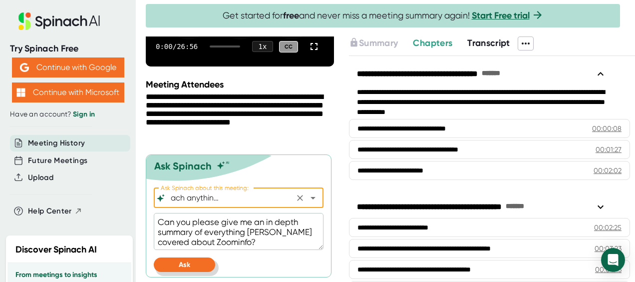 This screenshot has height=282, width=635. Describe the element at coordinates (241, 84) in the screenshot. I see `div: Meeting Attendees` at that location.